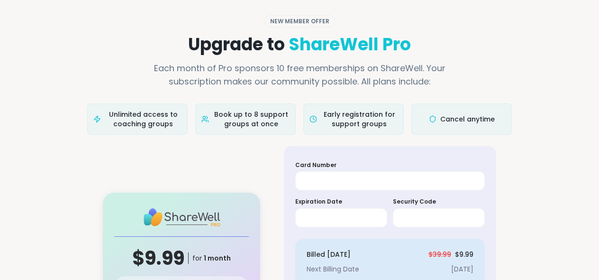  I want to click on span: Cancel anytime, so click(467, 119).